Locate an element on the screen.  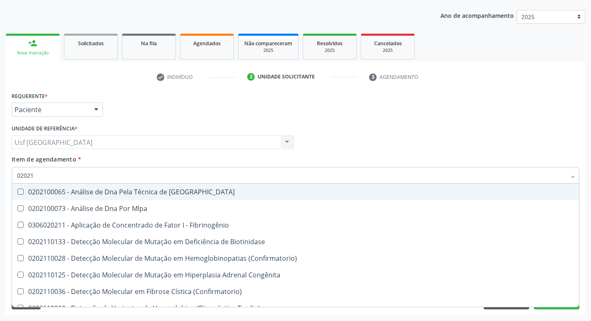
div: 0202110036 - Detecção Molecular em Fibrose Cística (Confirmatorio) is located at coordinates (295, 291).